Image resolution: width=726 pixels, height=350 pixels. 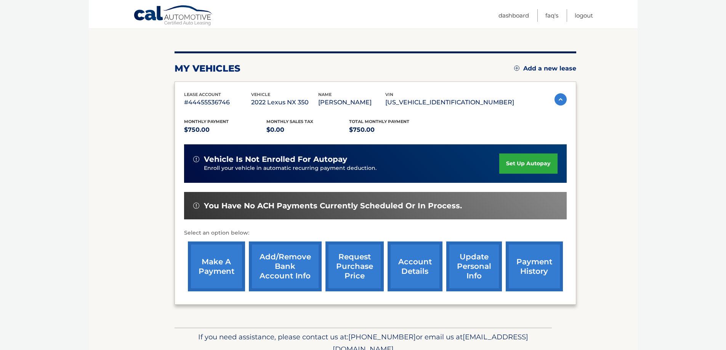 What do you see at coordinates (206, 122) in the screenshot?
I see `span: Monthly Payment` at bounding box center [206, 122].